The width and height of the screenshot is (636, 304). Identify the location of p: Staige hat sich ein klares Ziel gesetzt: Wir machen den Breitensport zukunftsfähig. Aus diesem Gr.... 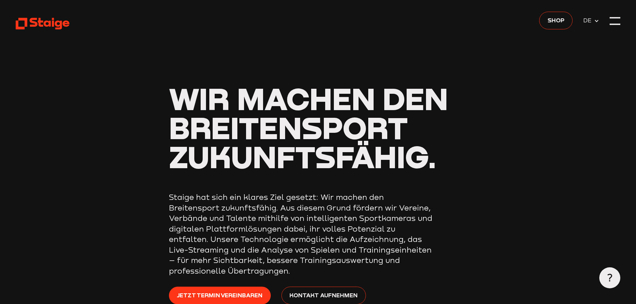
(302, 234).